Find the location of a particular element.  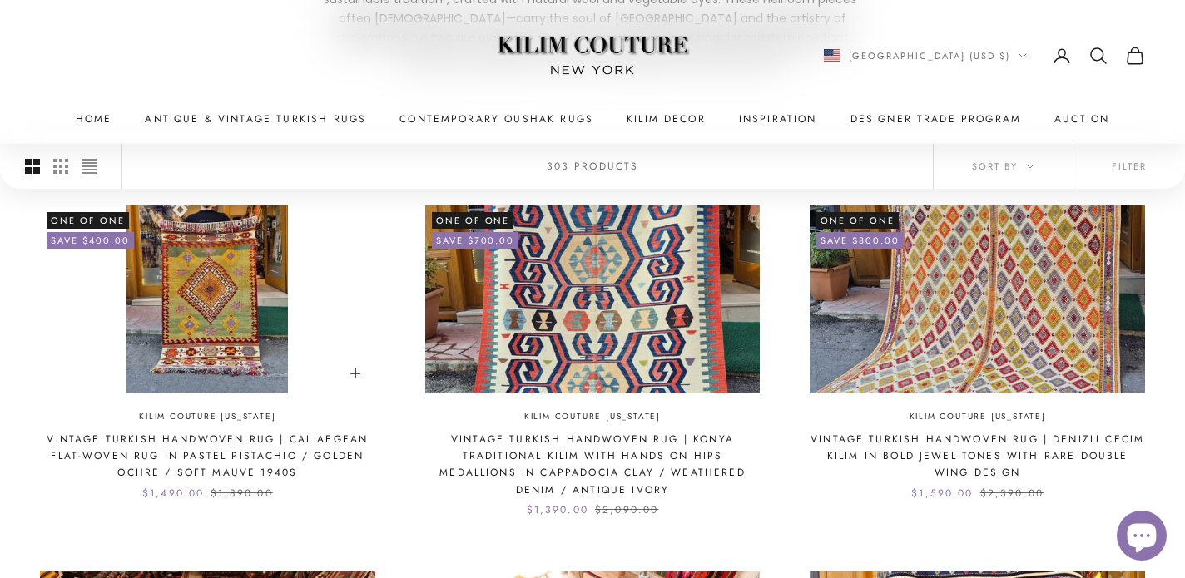

button: Change country or currency is located at coordinates (925, 55).